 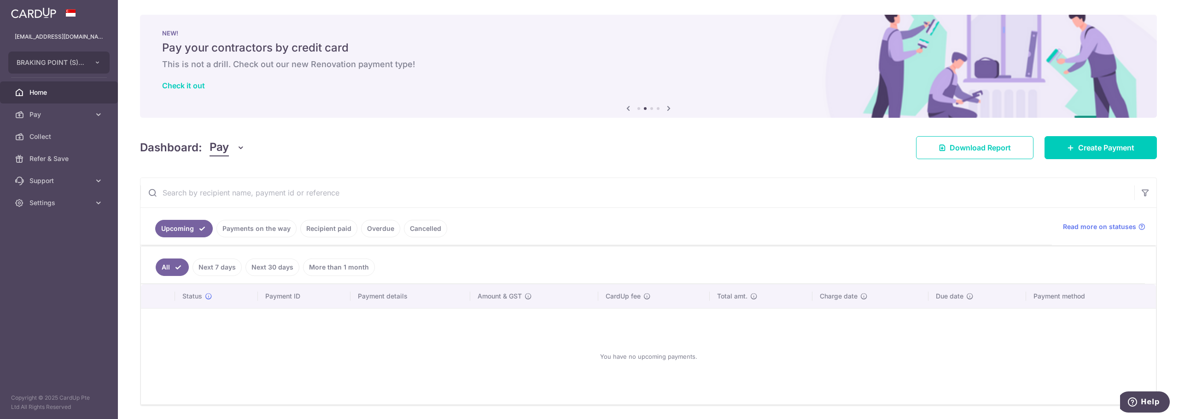 I want to click on a: Check it out, so click(x=183, y=86).